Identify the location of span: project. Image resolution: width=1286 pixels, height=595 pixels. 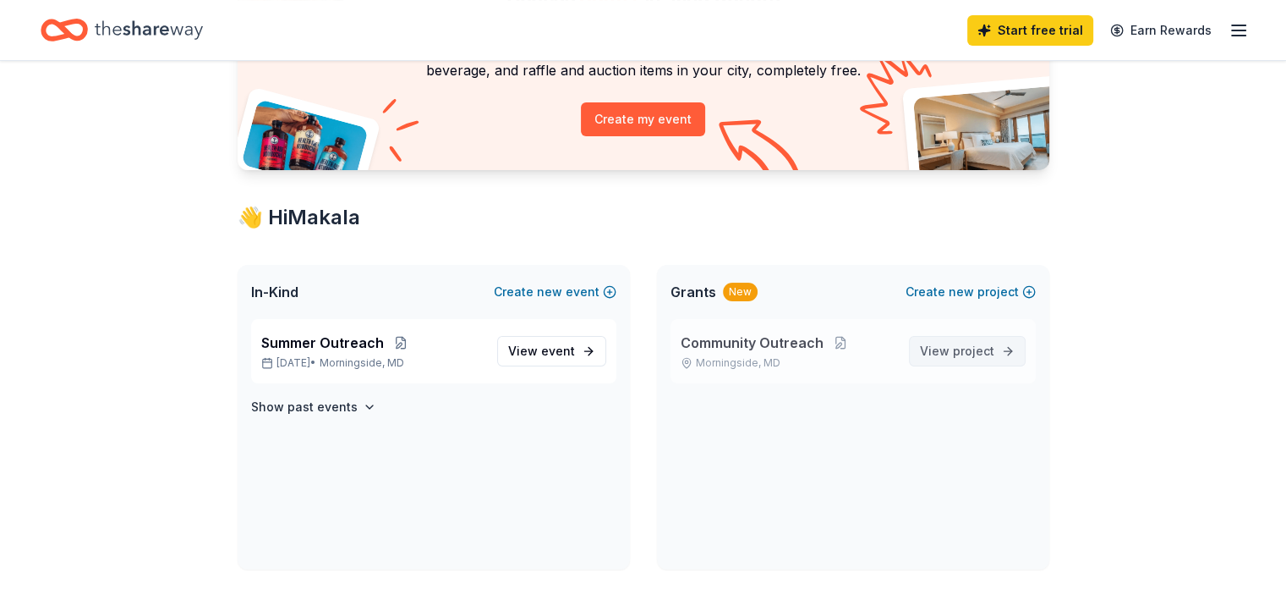
(974, 350).